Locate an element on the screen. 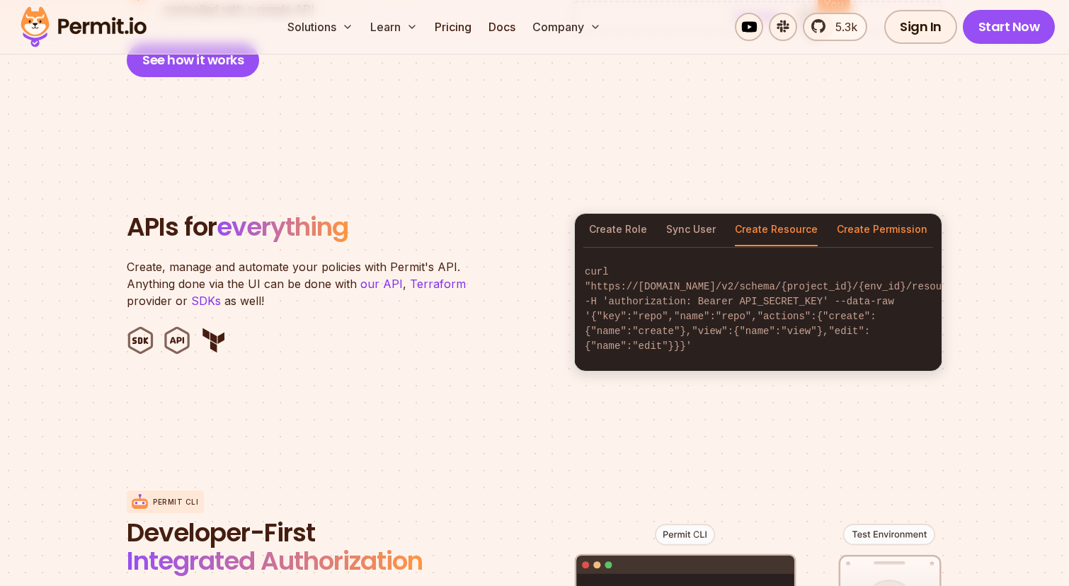 This screenshot has width=1069, height=586. a: Pricing is located at coordinates (453, 27).